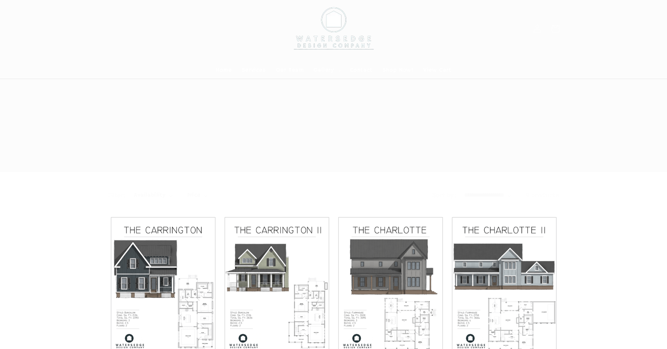 This screenshot has height=349, width=667. What do you see at coordinates (153, 195) in the screenshot?
I see `summary: Availability (0 selected)` at bounding box center [153, 195].